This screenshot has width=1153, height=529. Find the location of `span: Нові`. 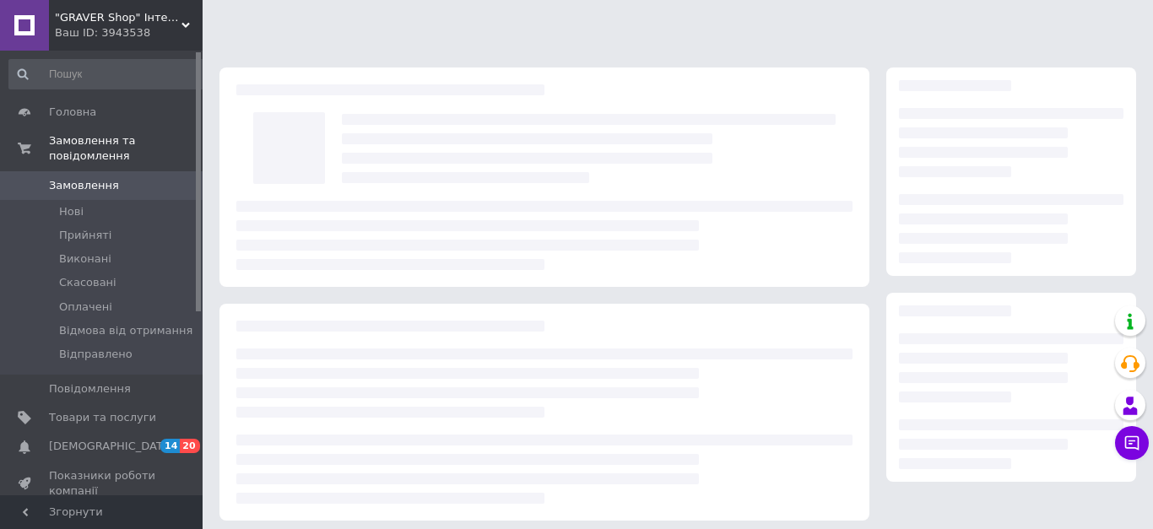

span: Нові is located at coordinates (71, 212).